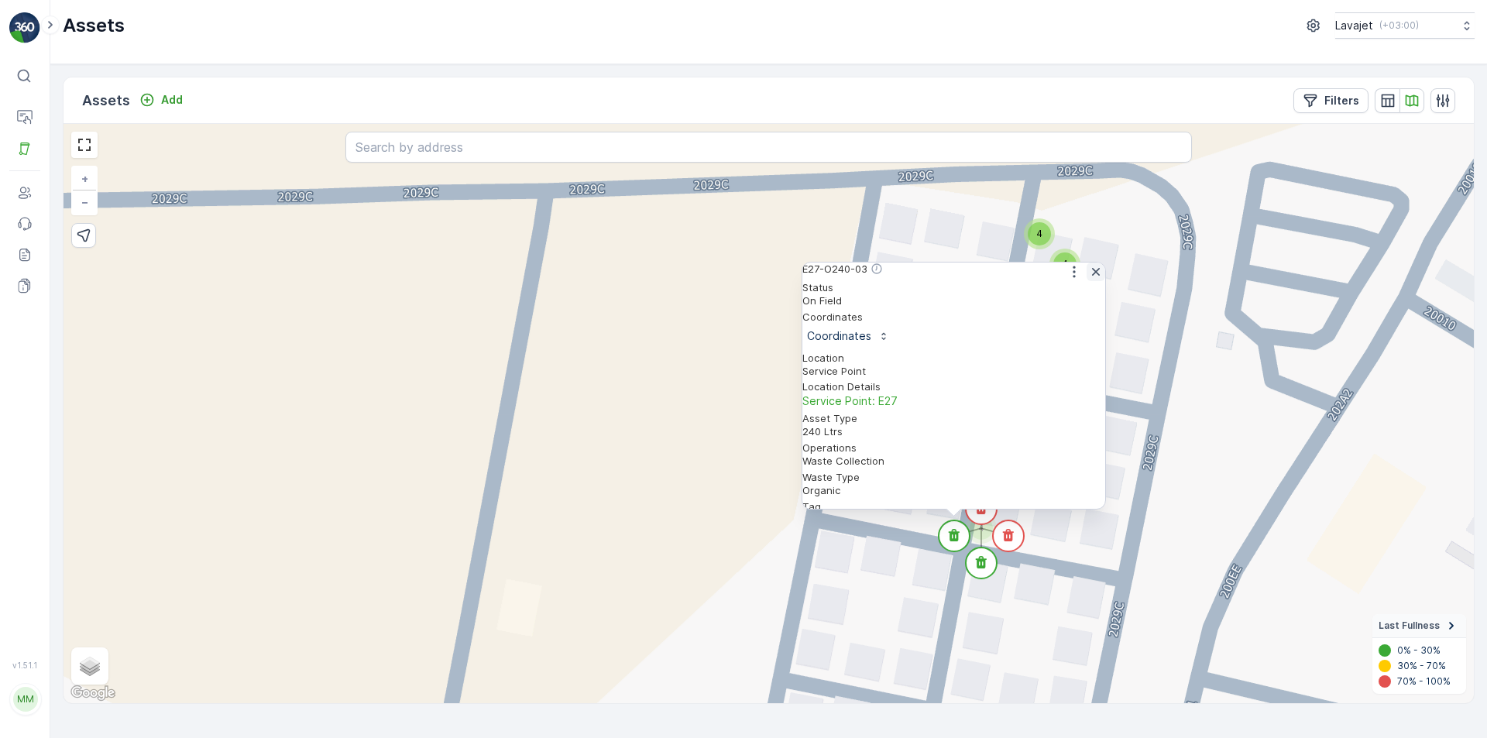 The image size is (1487, 738). What do you see at coordinates (25, 665) in the screenshot?
I see `span: v 1.51.1` at bounding box center [25, 665].